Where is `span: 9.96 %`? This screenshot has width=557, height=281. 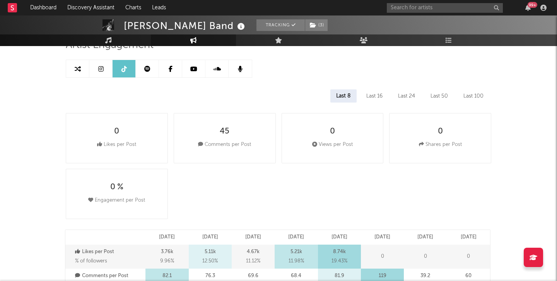
span: 9.96 % is located at coordinates (167, 261).